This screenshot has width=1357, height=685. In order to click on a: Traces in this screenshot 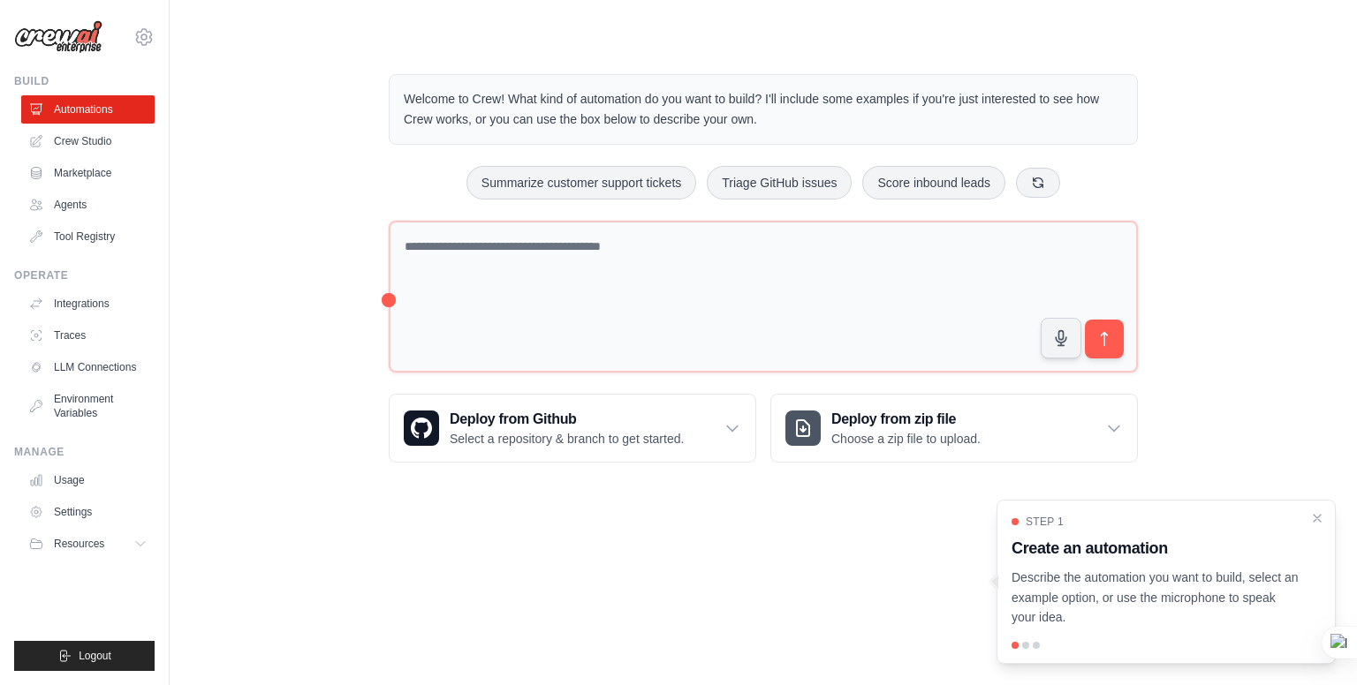, I will do `click(87, 336)`.